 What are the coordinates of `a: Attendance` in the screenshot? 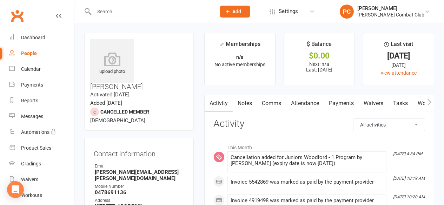 It's located at (305, 103).